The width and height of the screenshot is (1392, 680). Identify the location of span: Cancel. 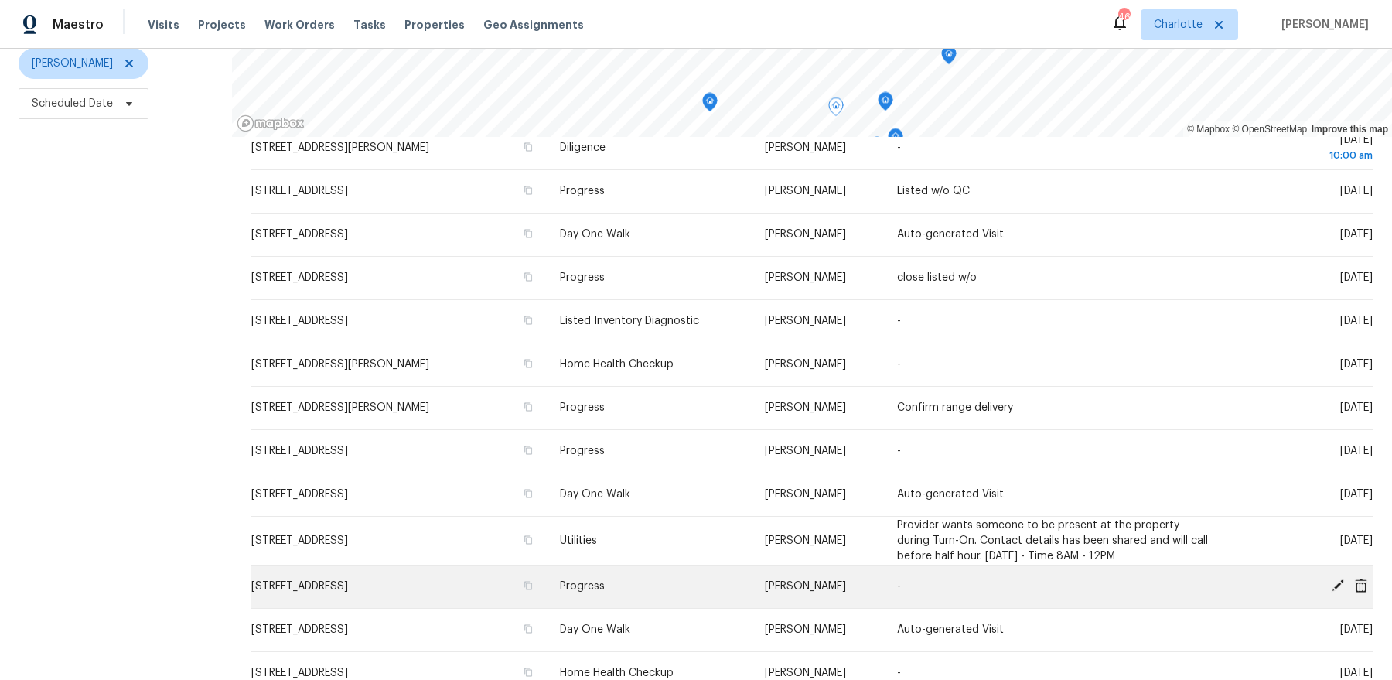
(1361, 585).